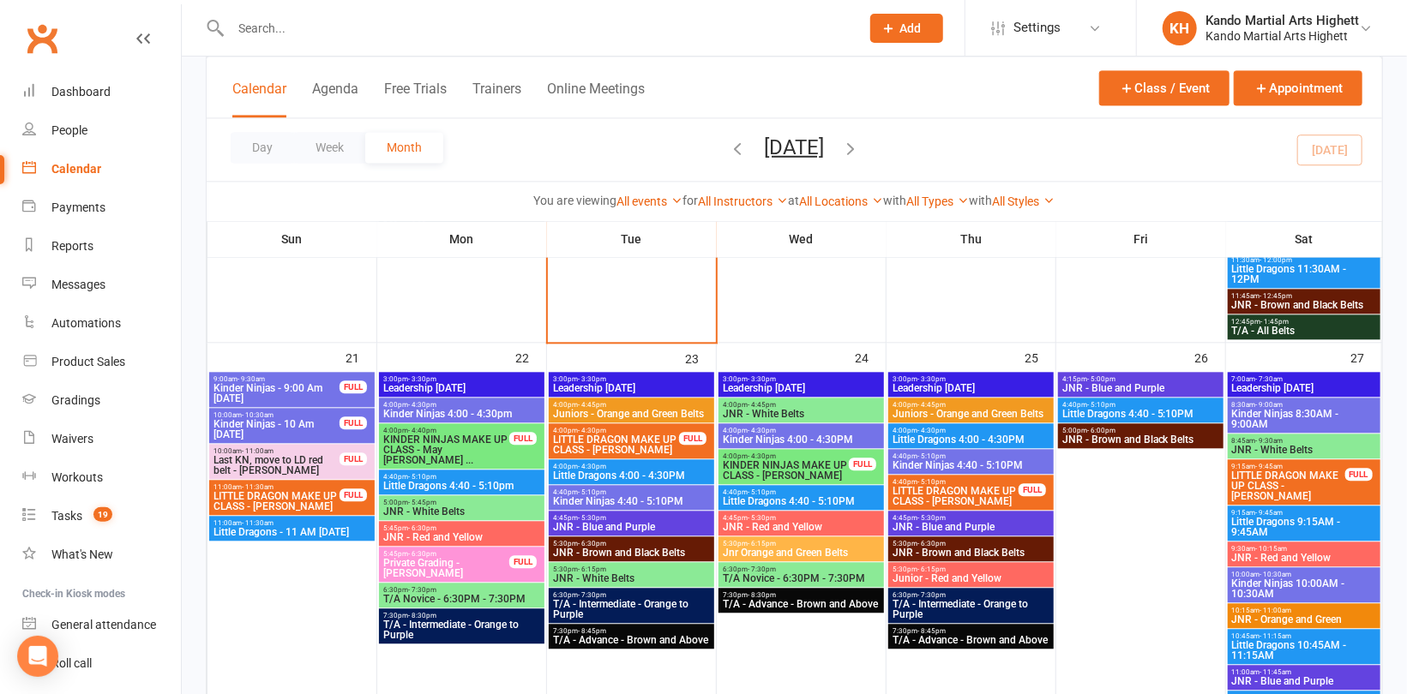  I want to click on span: 9:30am, so click(1304, 549).